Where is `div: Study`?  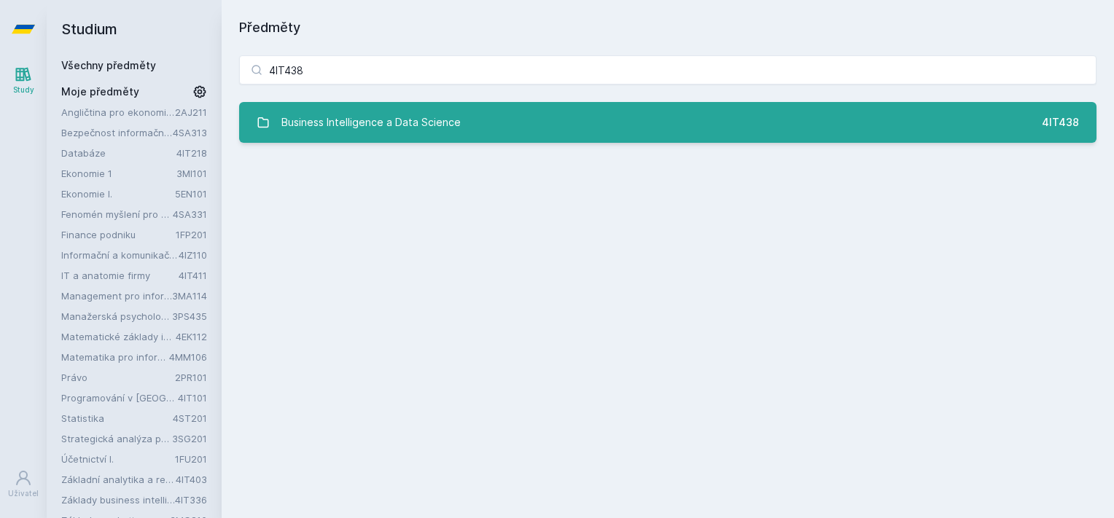
div: Study is located at coordinates (23, 90).